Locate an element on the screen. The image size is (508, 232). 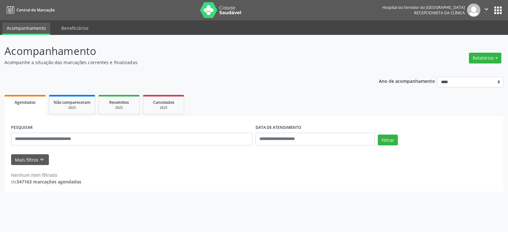
span: Recepcionista da clínica is located at coordinates (440, 13).